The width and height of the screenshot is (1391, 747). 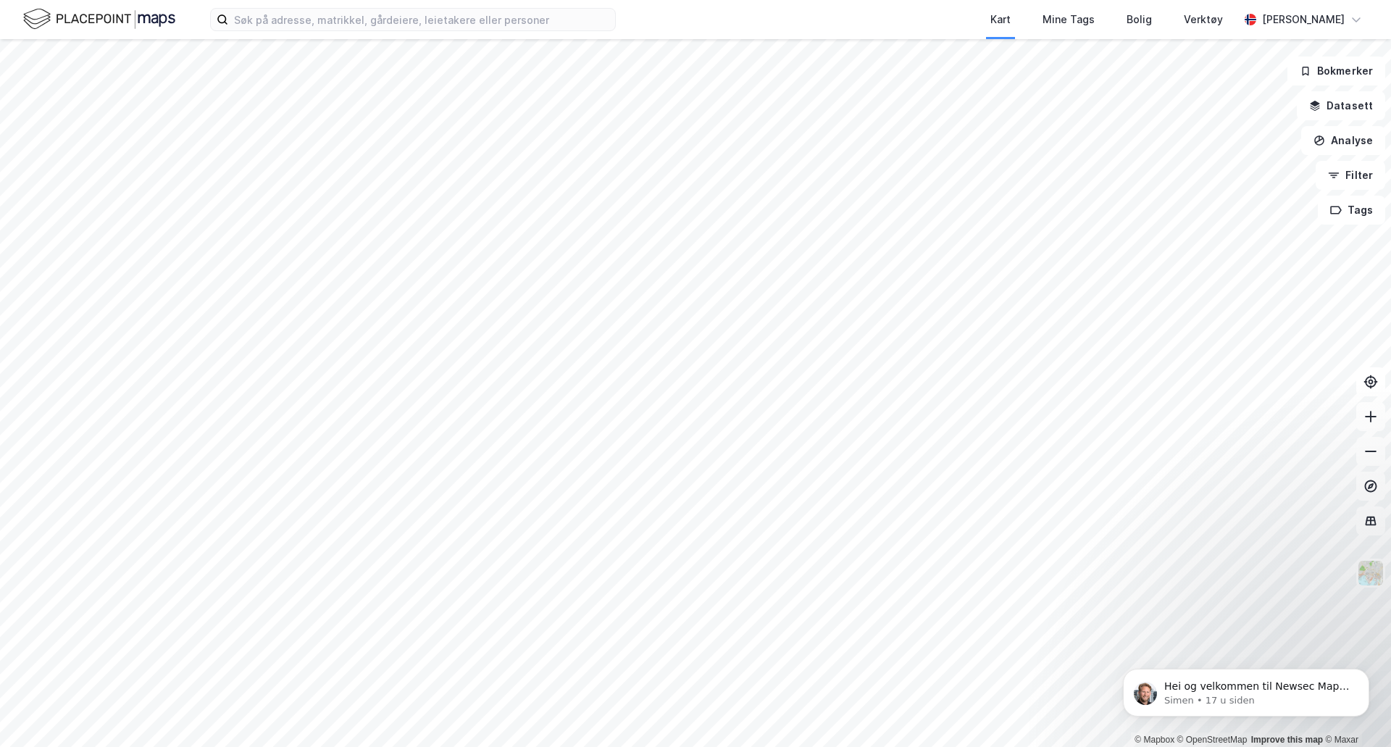 What do you see at coordinates (1343, 141) in the screenshot?
I see `button: Analyse` at bounding box center [1343, 141].